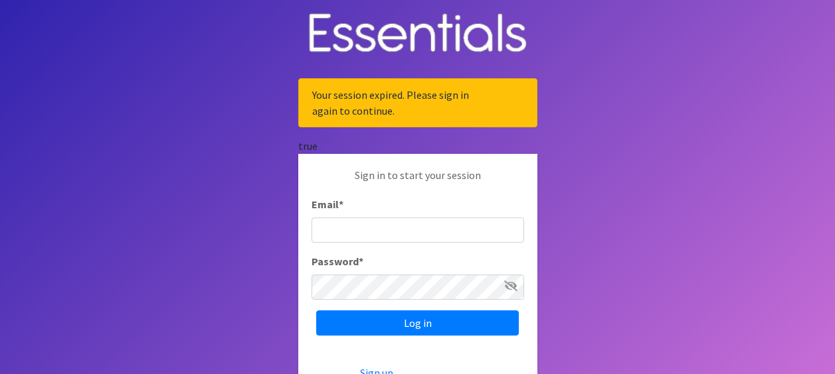 The width and height of the screenshot is (835, 374). What do you see at coordinates (417, 323) in the screenshot?
I see `input: Log in` at bounding box center [417, 323].